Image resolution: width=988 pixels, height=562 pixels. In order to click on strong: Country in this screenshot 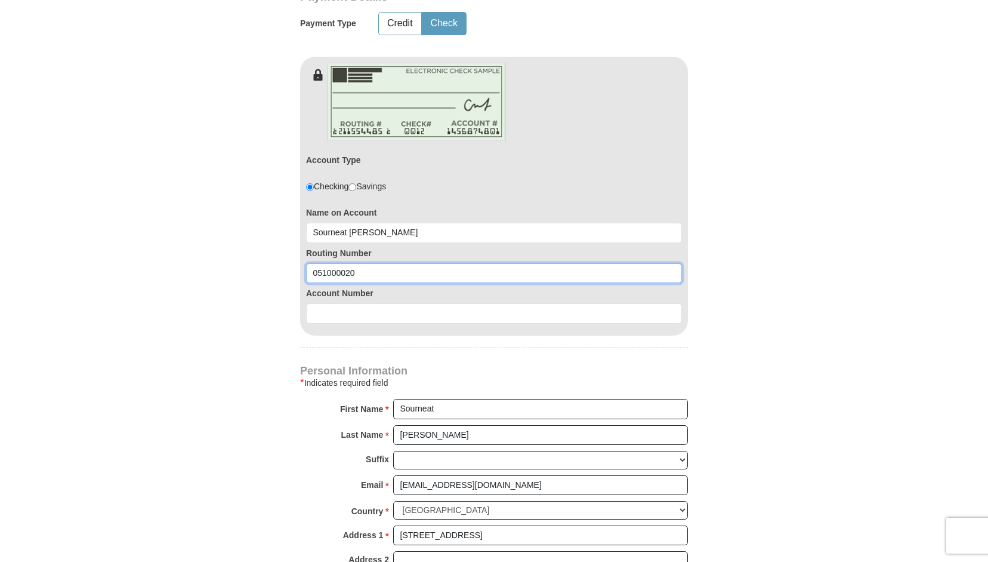, I will do `click(368, 511)`.